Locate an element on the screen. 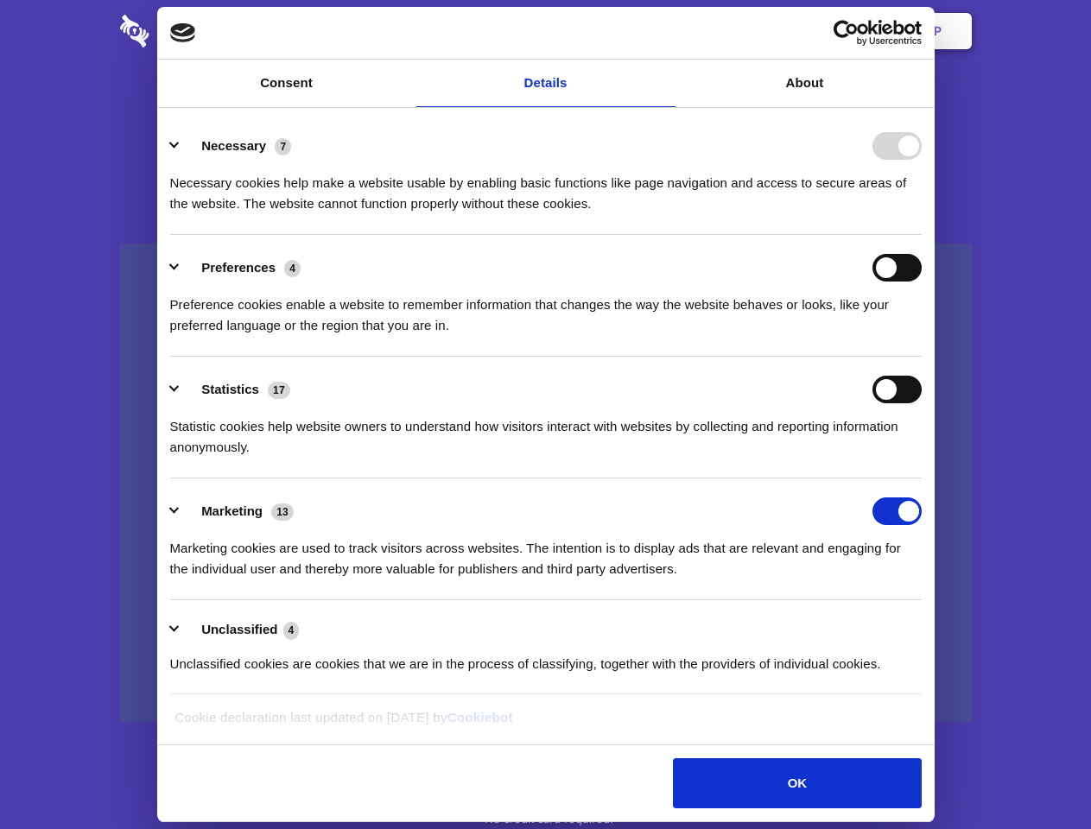 This screenshot has height=829, width=1091. a: About is located at coordinates (805, 83).